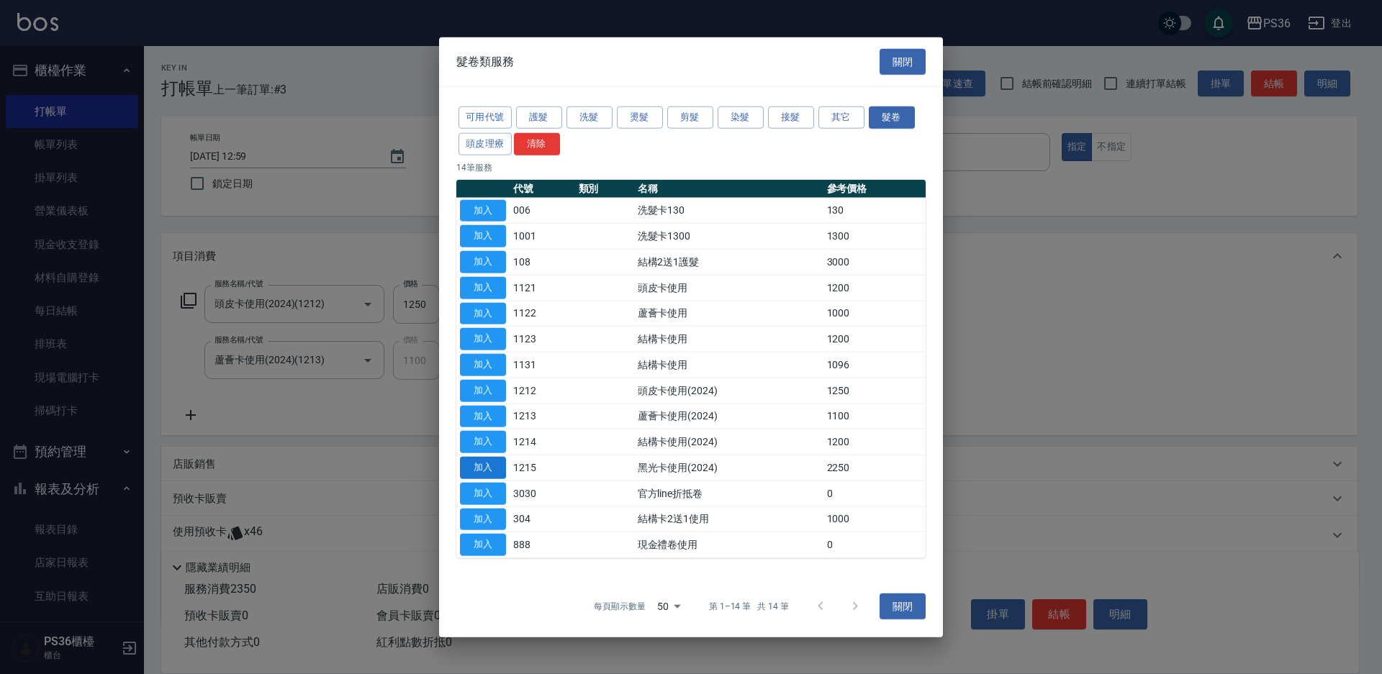  I want to click on button: 清除, so click(537, 143).